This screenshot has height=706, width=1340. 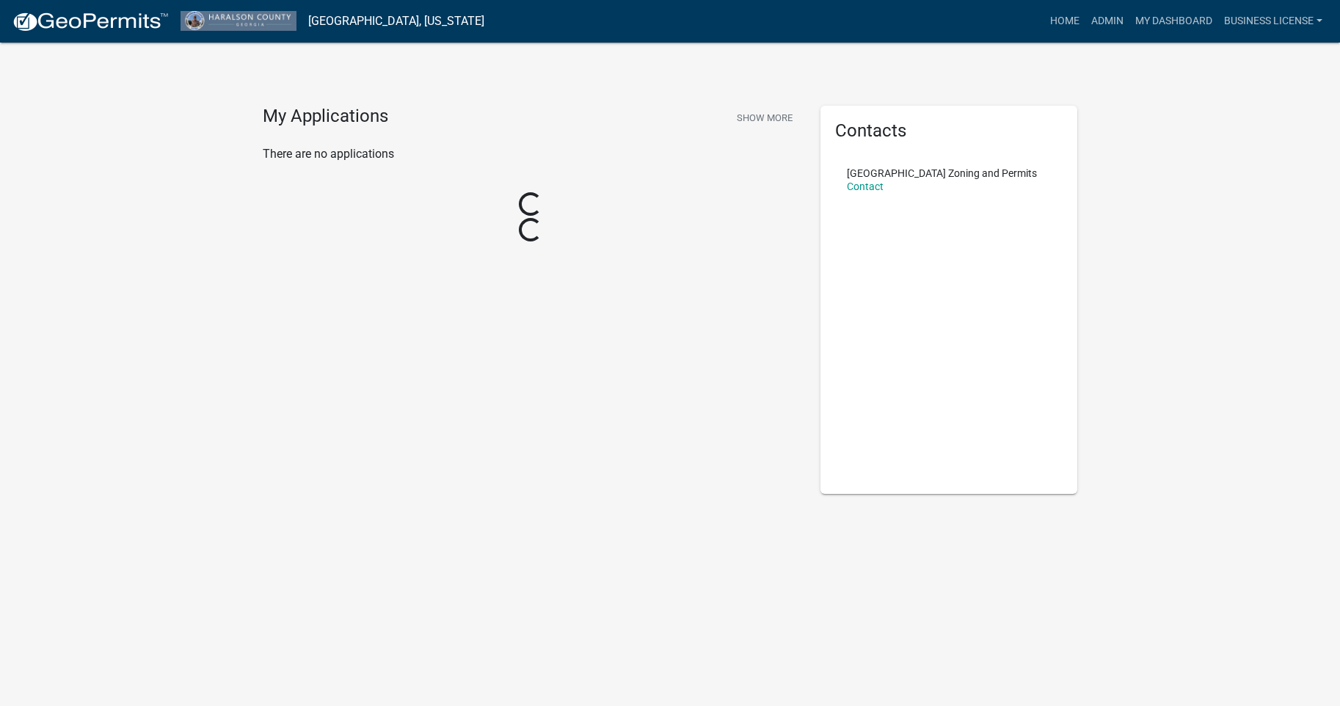 I want to click on h4: My Applications, so click(x=325, y=117).